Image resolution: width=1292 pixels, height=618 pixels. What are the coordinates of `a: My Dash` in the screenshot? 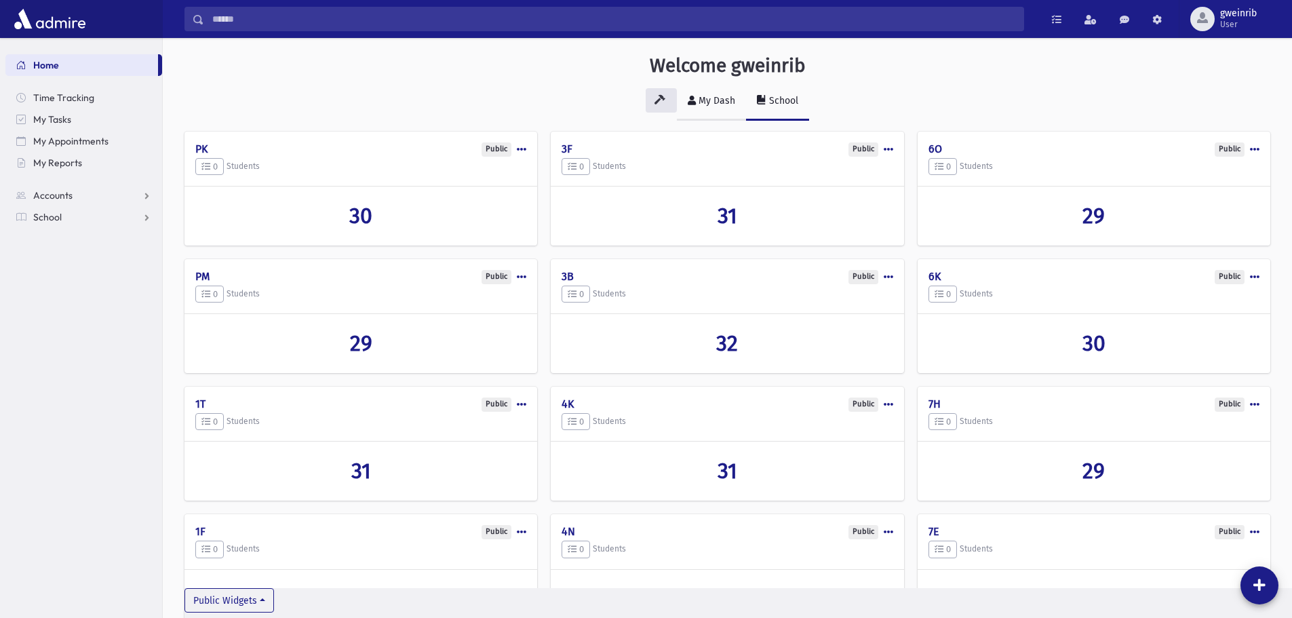 It's located at (711, 102).